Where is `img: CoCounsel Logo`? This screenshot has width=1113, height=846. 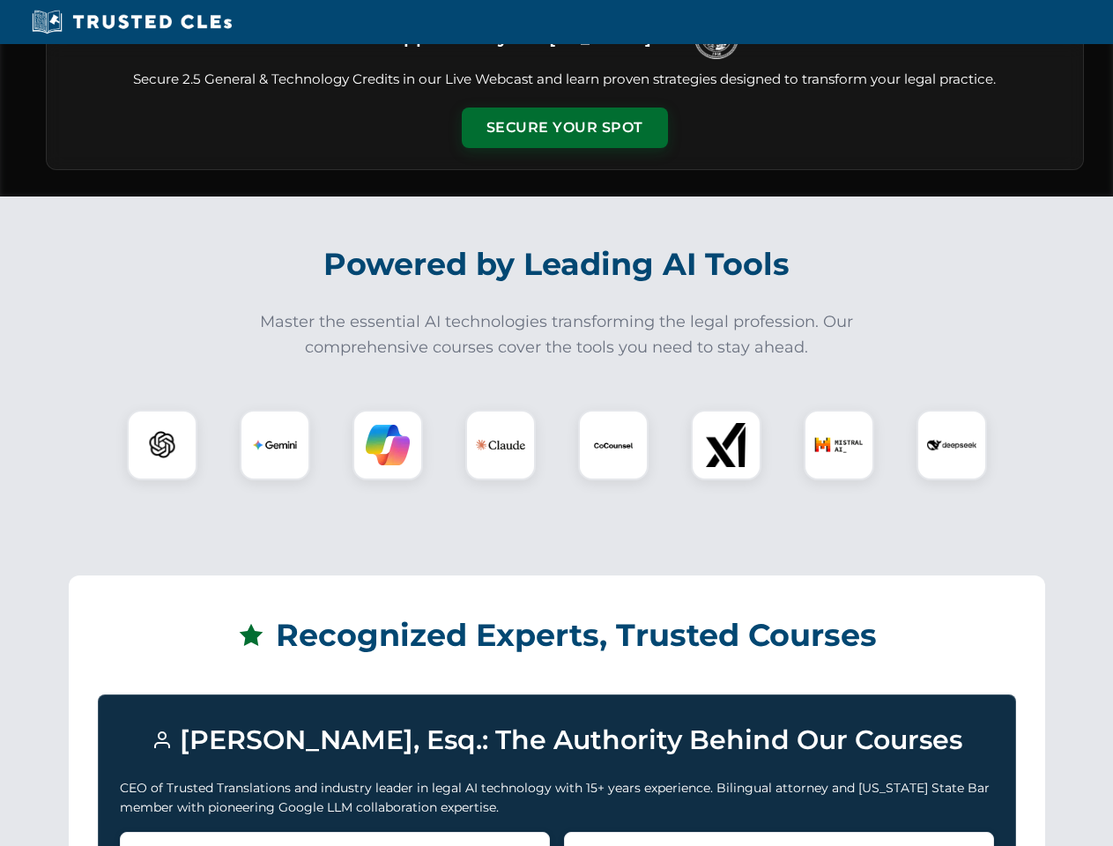 img: CoCounsel Logo is located at coordinates (613, 445).